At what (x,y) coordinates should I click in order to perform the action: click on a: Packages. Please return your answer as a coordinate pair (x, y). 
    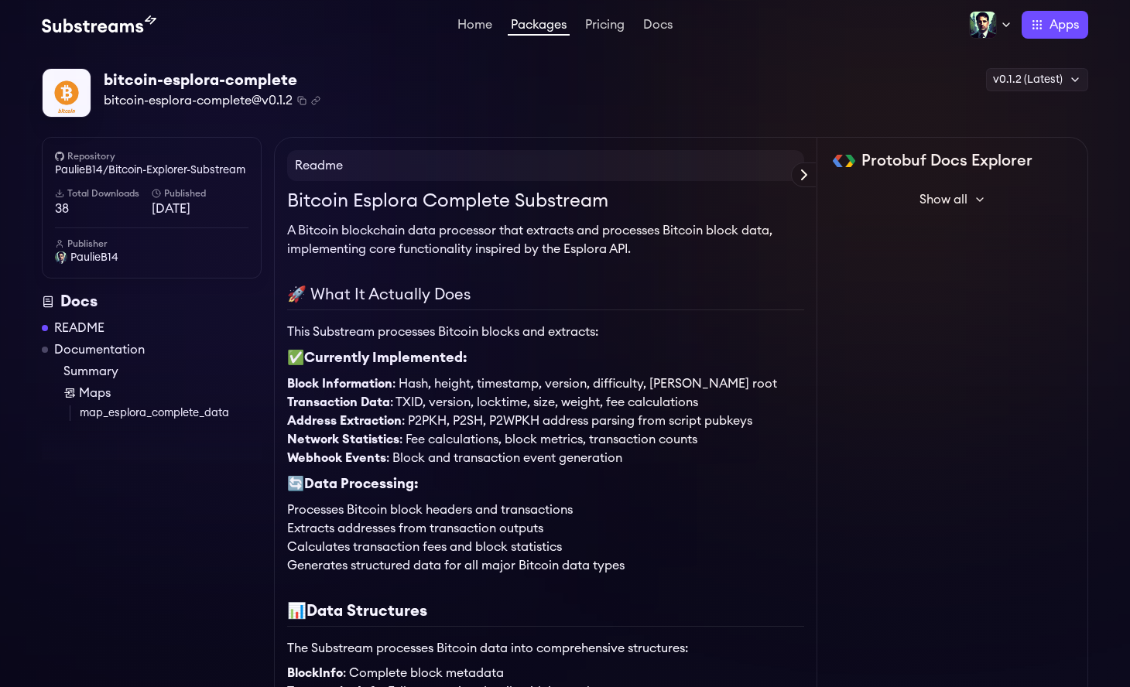
    Looking at the image, I should click on (539, 27).